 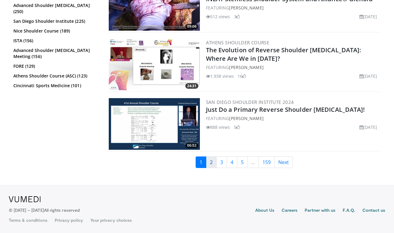 What do you see at coordinates (55, 21) in the screenshot?
I see `a: San Diego Shoulder Institute (225)` at bounding box center [55, 21].